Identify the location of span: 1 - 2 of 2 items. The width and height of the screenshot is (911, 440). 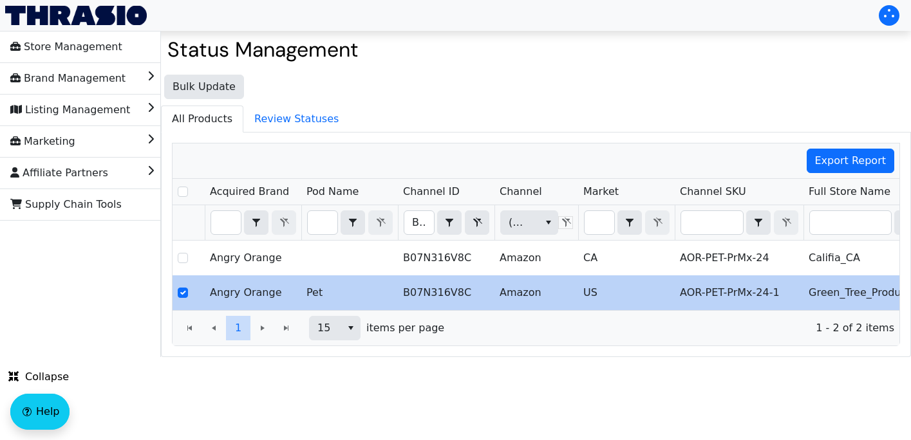
(674, 328).